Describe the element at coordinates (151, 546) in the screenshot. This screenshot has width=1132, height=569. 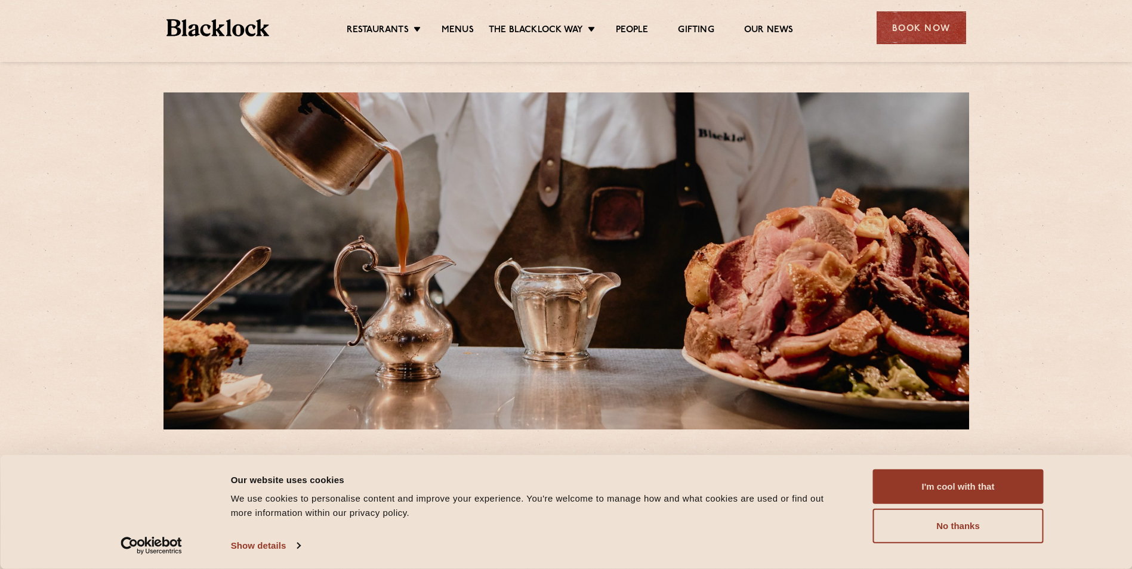
I see `a: Usercentrics Cookiebot - opens in a new window` at that location.